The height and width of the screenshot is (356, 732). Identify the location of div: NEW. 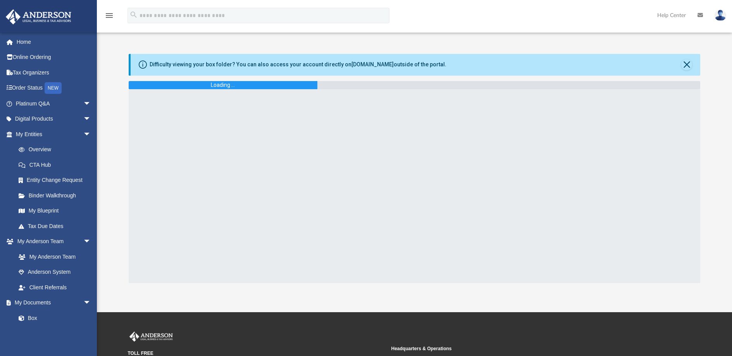
(53, 88).